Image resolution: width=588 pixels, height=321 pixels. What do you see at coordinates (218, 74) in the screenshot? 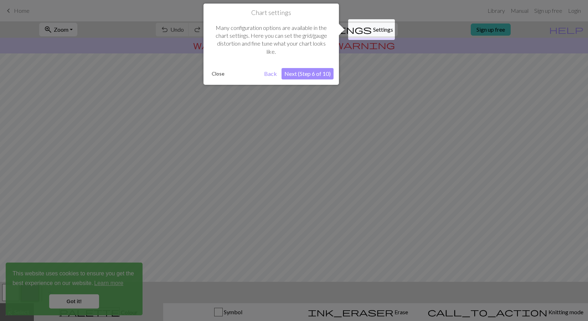
I see `button: Close` at bounding box center [218, 74].